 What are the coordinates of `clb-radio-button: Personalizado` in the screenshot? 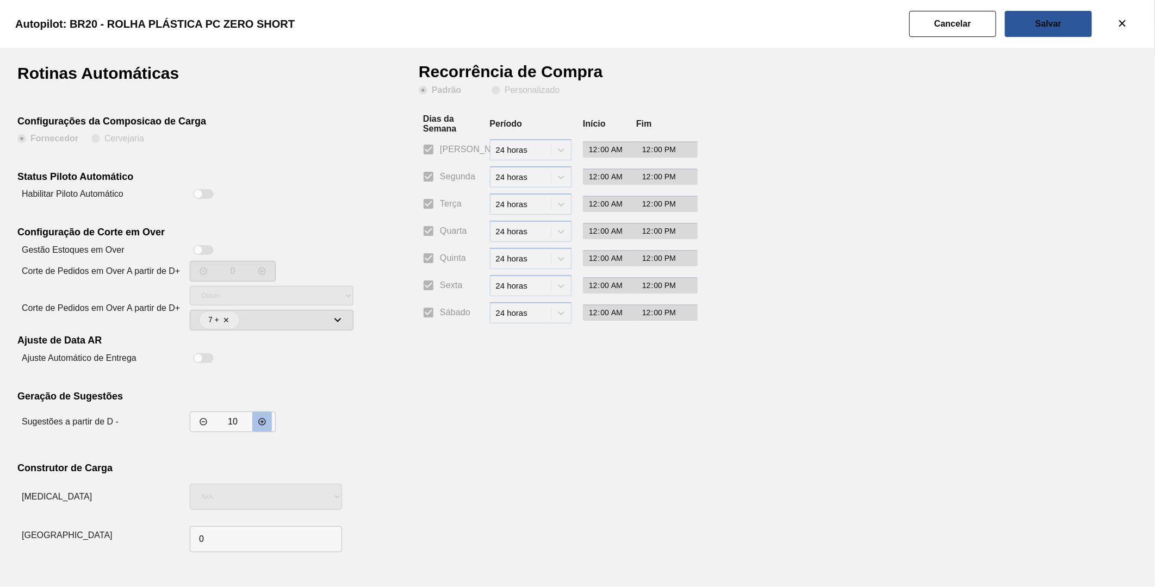 It's located at (525, 91).